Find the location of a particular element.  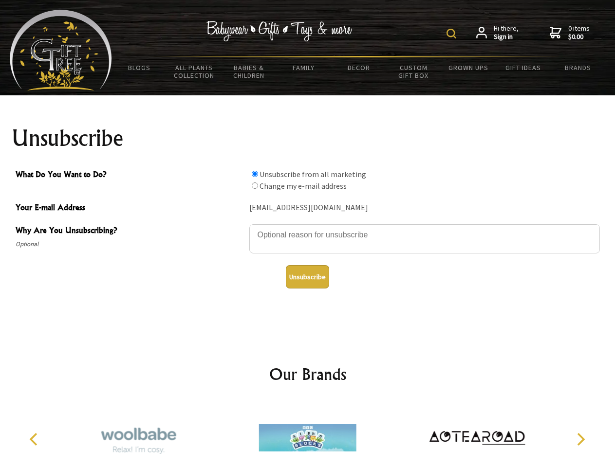

span: 0 items is located at coordinates (579, 33).